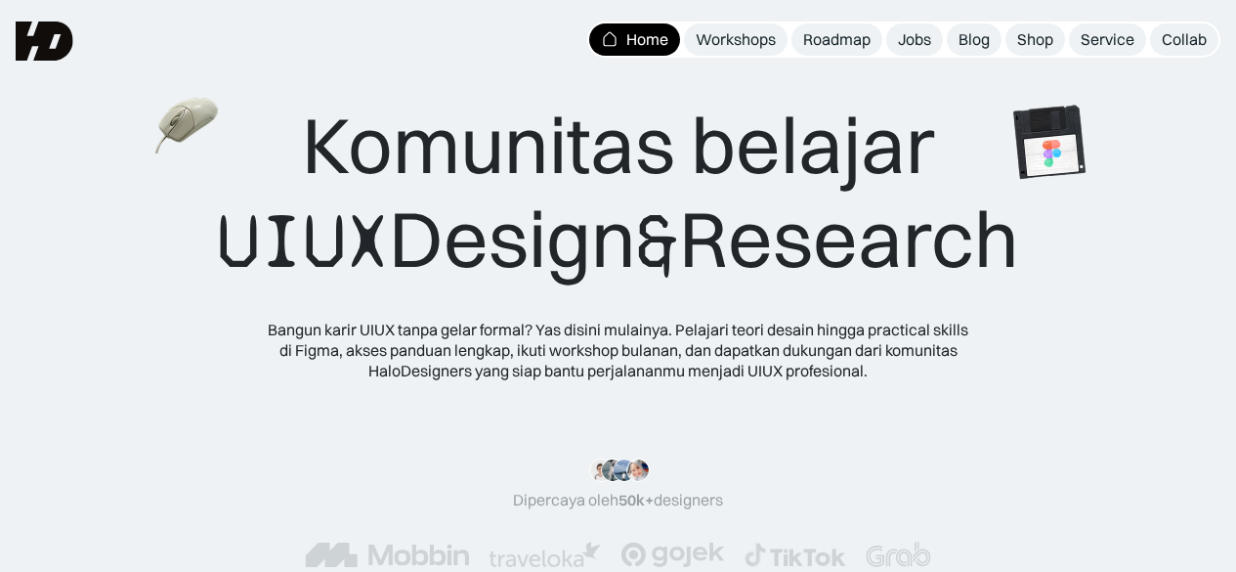  I want to click on a: Shop, so click(1035, 39).